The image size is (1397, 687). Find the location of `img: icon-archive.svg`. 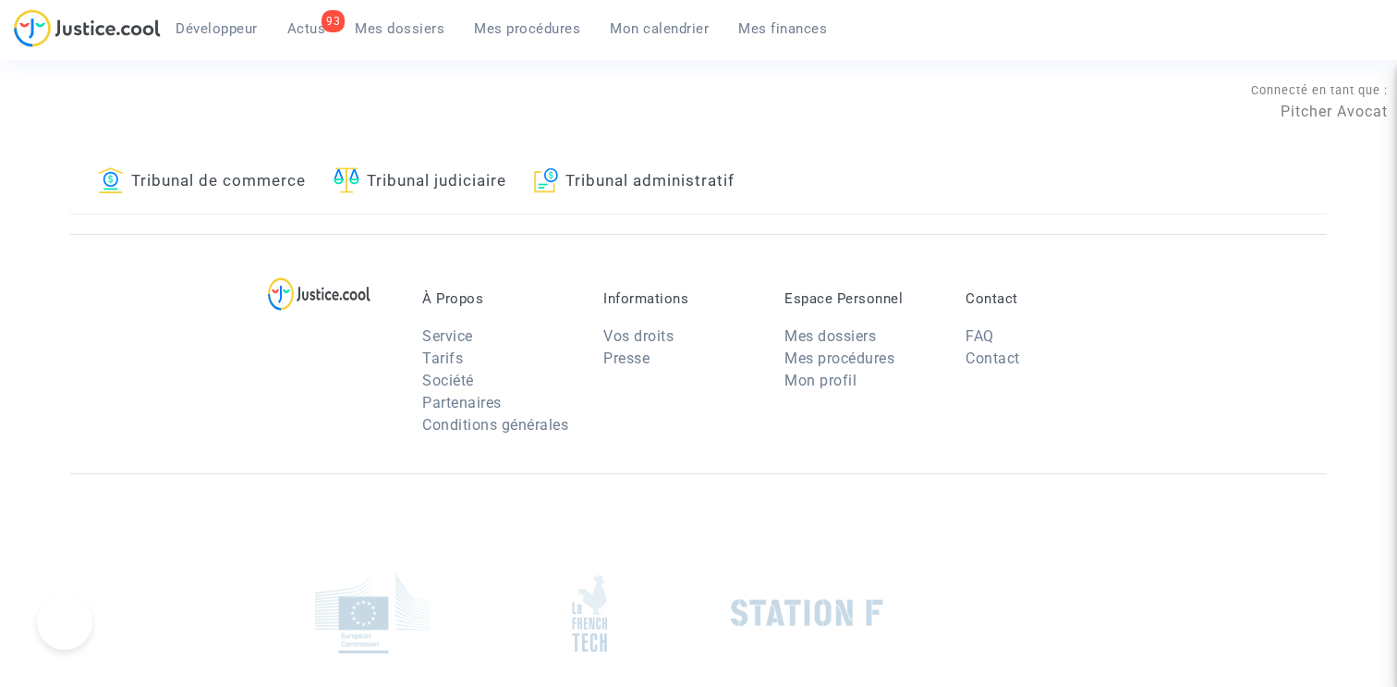

img: icon-archive.svg is located at coordinates (546, 180).